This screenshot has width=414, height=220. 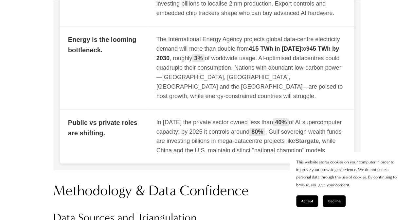 I want to click on button: Decline, so click(x=334, y=201).